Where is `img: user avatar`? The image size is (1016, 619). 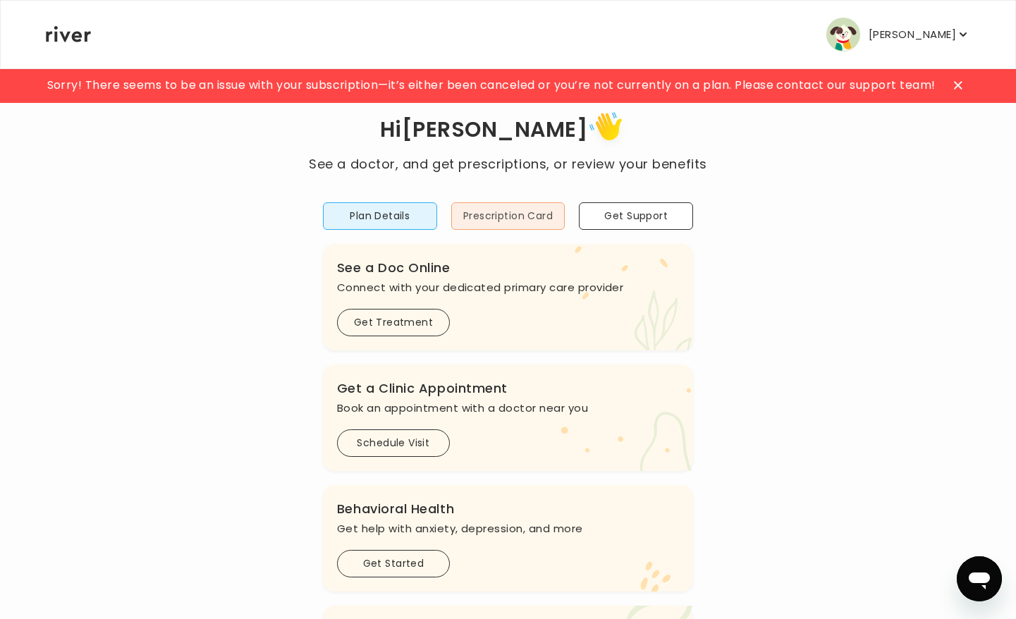
img: user avatar is located at coordinates (844, 35).